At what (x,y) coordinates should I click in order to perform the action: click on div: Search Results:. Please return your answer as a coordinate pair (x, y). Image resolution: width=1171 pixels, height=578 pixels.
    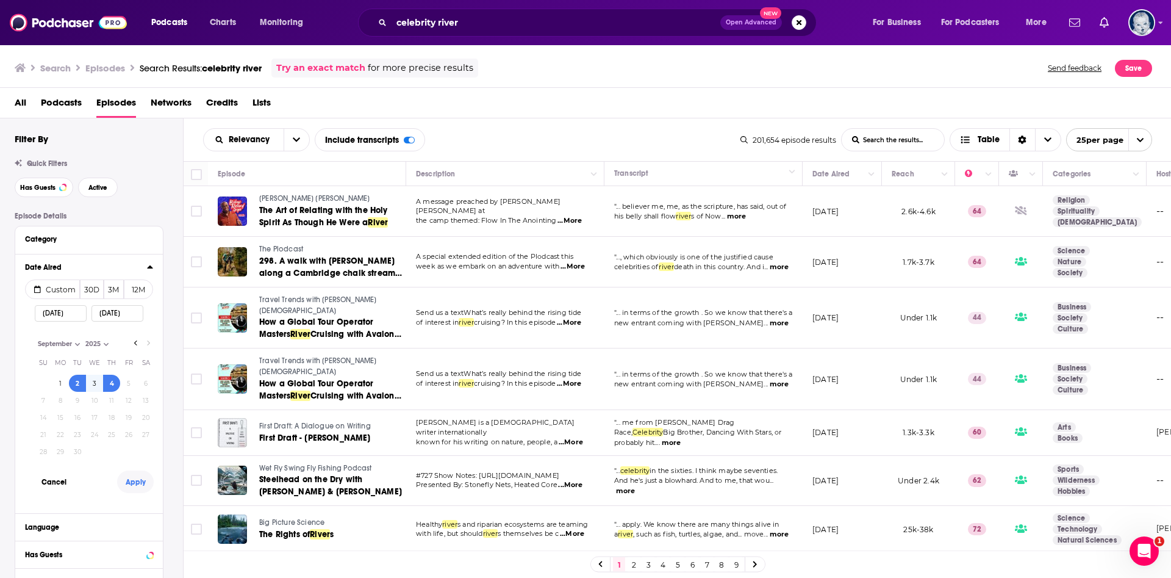
    Looking at the image, I should click on (201, 68).